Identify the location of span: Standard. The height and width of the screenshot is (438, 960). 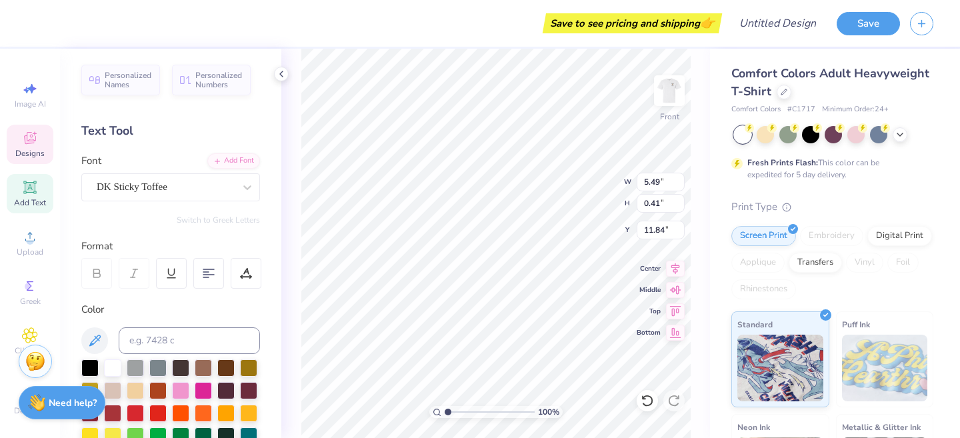
(755, 324).